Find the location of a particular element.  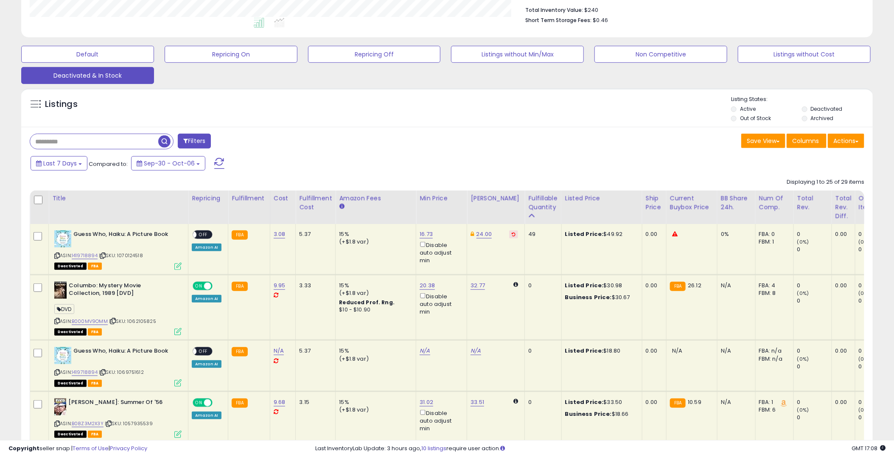

a: Terms of Use is located at coordinates (90, 448).